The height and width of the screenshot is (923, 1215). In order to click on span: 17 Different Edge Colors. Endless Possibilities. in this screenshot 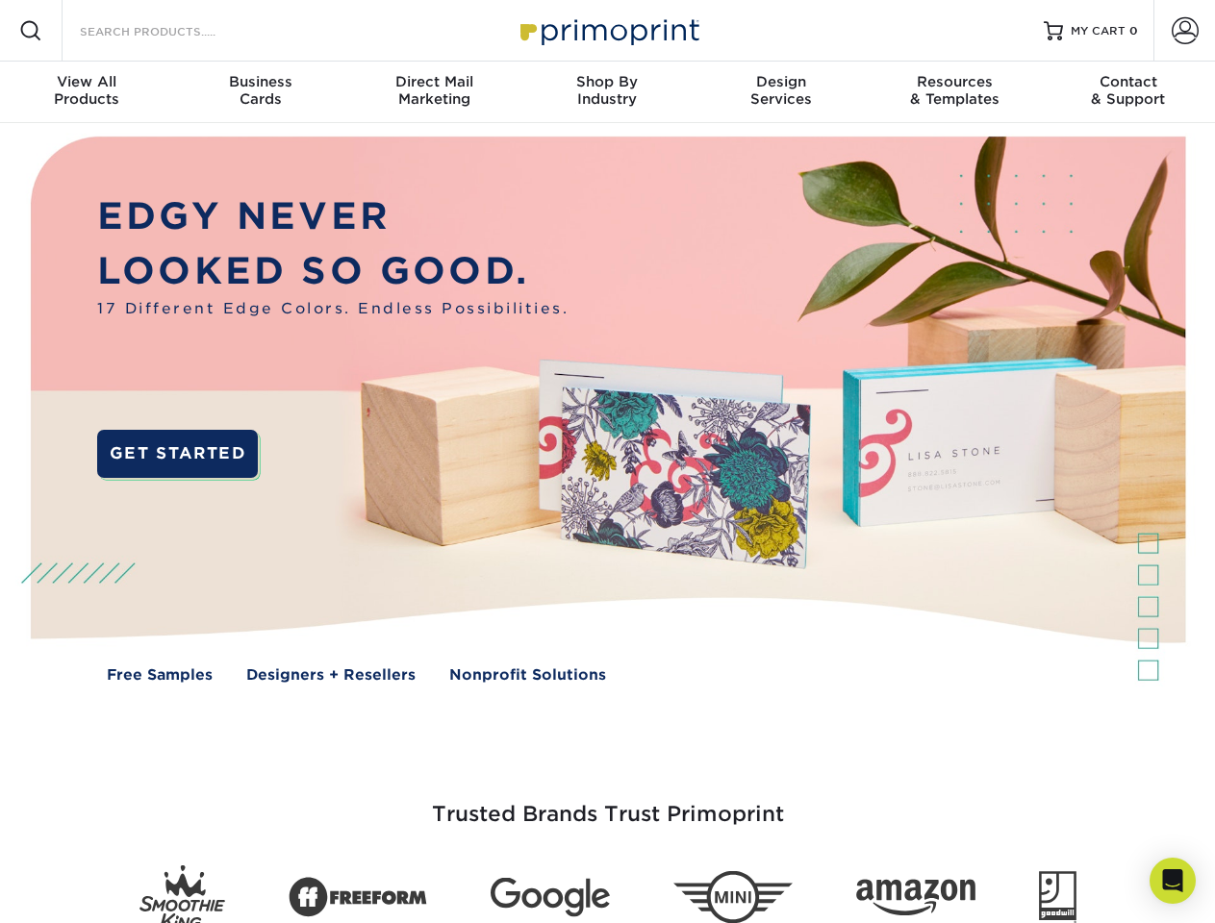, I will do `click(333, 309)`.